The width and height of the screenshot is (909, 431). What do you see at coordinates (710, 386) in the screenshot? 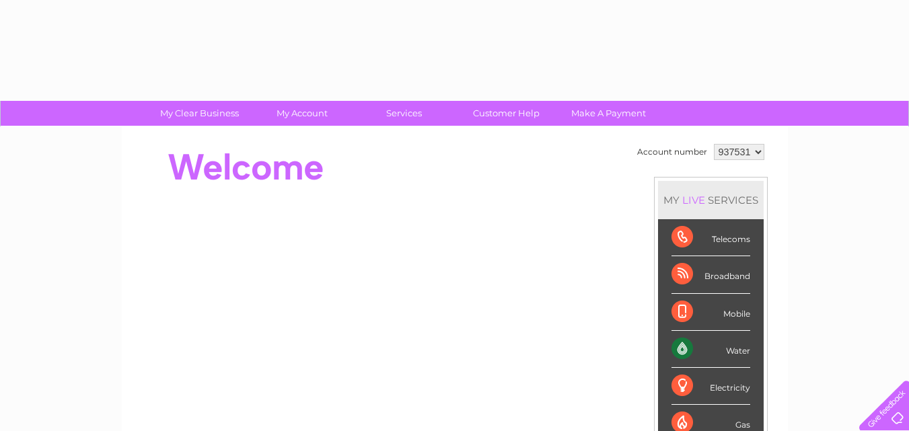
I see `div: Electricity` at bounding box center [710, 386].